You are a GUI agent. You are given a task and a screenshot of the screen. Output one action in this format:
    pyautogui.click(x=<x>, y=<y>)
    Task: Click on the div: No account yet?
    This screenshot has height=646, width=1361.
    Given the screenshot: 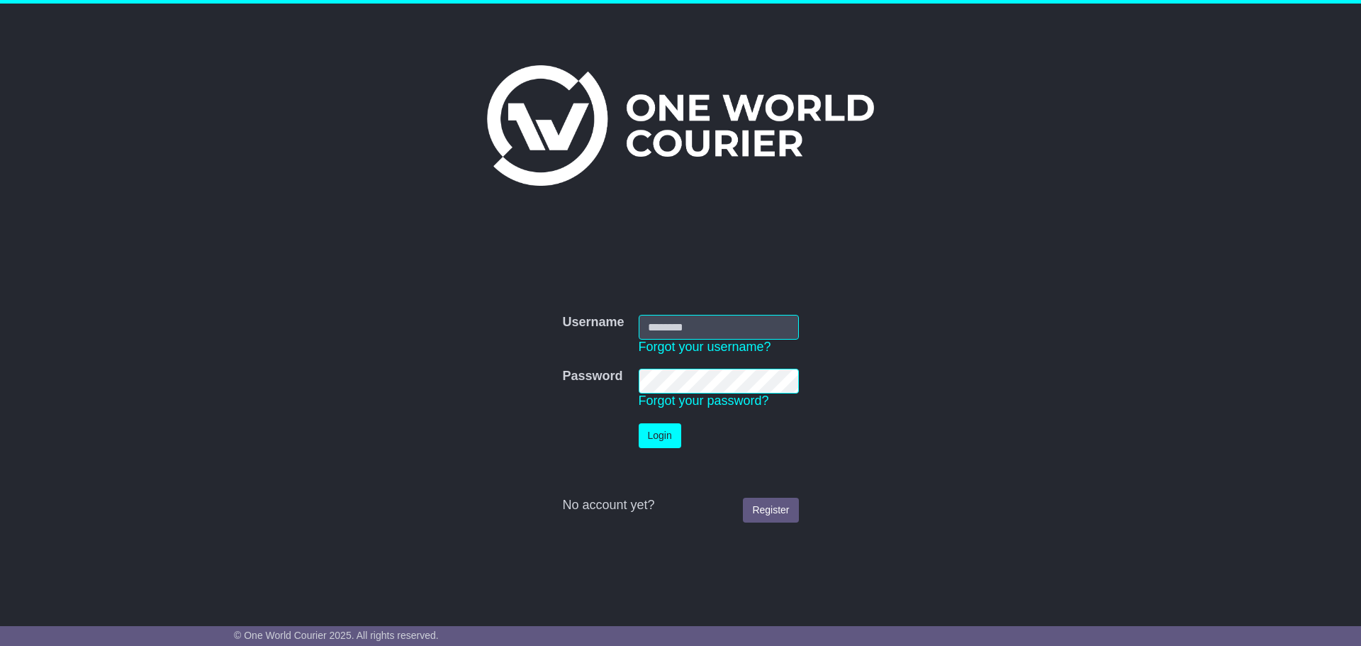 What is the action you would take?
    pyautogui.click(x=680, y=505)
    